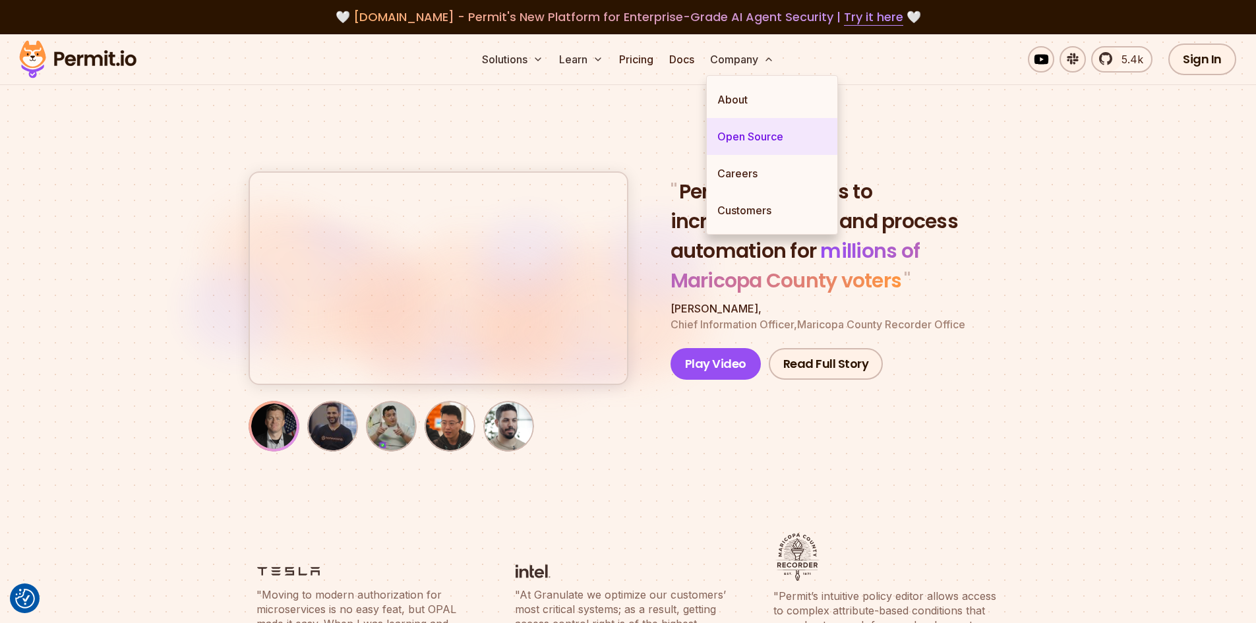 The image size is (1256, 623). Describe the element at coordinates (1202, 59) in the screenshot. I see `a: Sign In` at that location.